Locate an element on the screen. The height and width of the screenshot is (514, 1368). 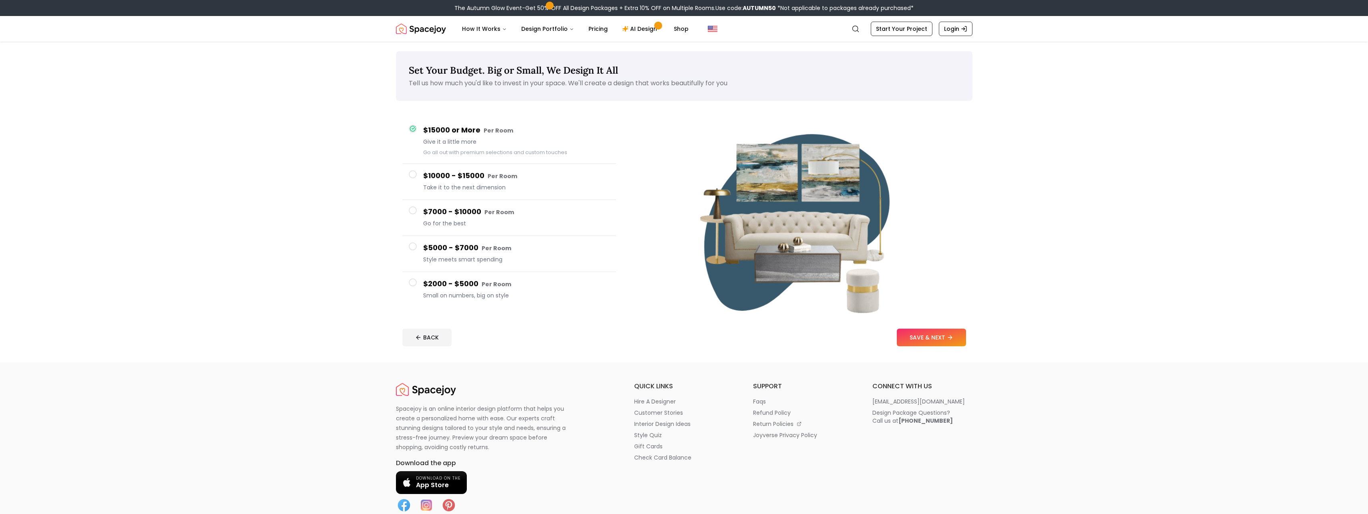
button: $15000 or More Per RoomGive it a little moreGo all out with premium selections and custom touches is located at coordinates (509, 141).